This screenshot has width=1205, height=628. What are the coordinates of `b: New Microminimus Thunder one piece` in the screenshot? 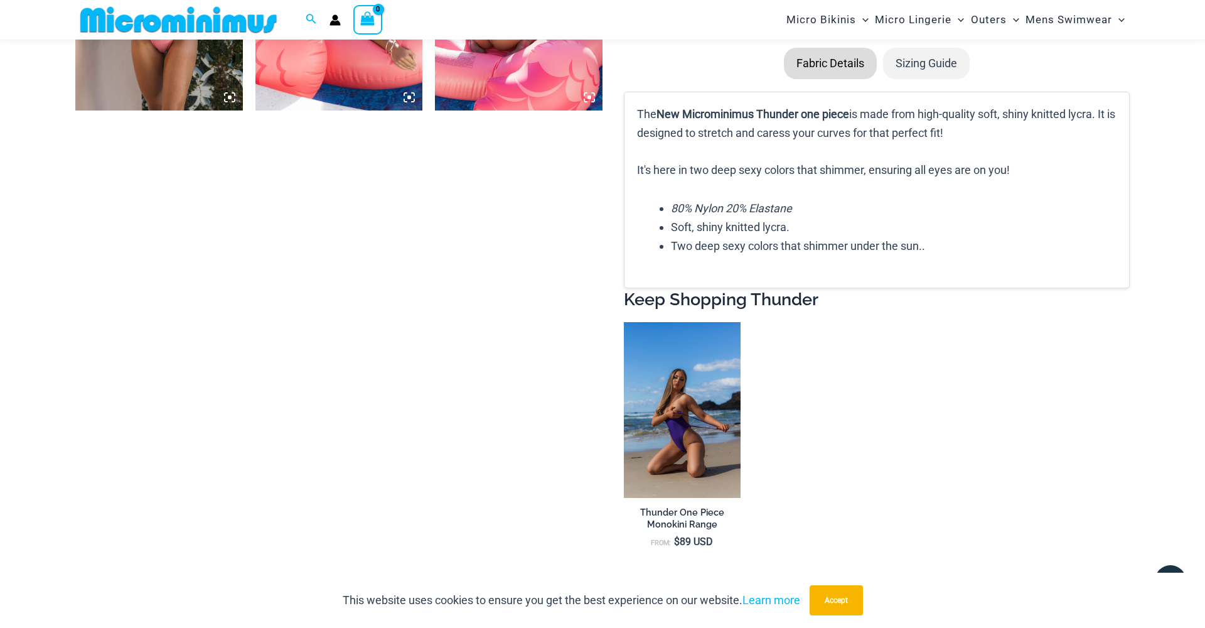 It's located at (752, 114).